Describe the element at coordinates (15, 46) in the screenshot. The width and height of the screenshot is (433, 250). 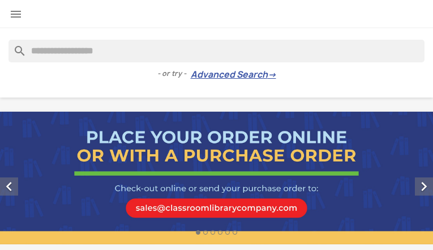
I see `i: search` at that location.